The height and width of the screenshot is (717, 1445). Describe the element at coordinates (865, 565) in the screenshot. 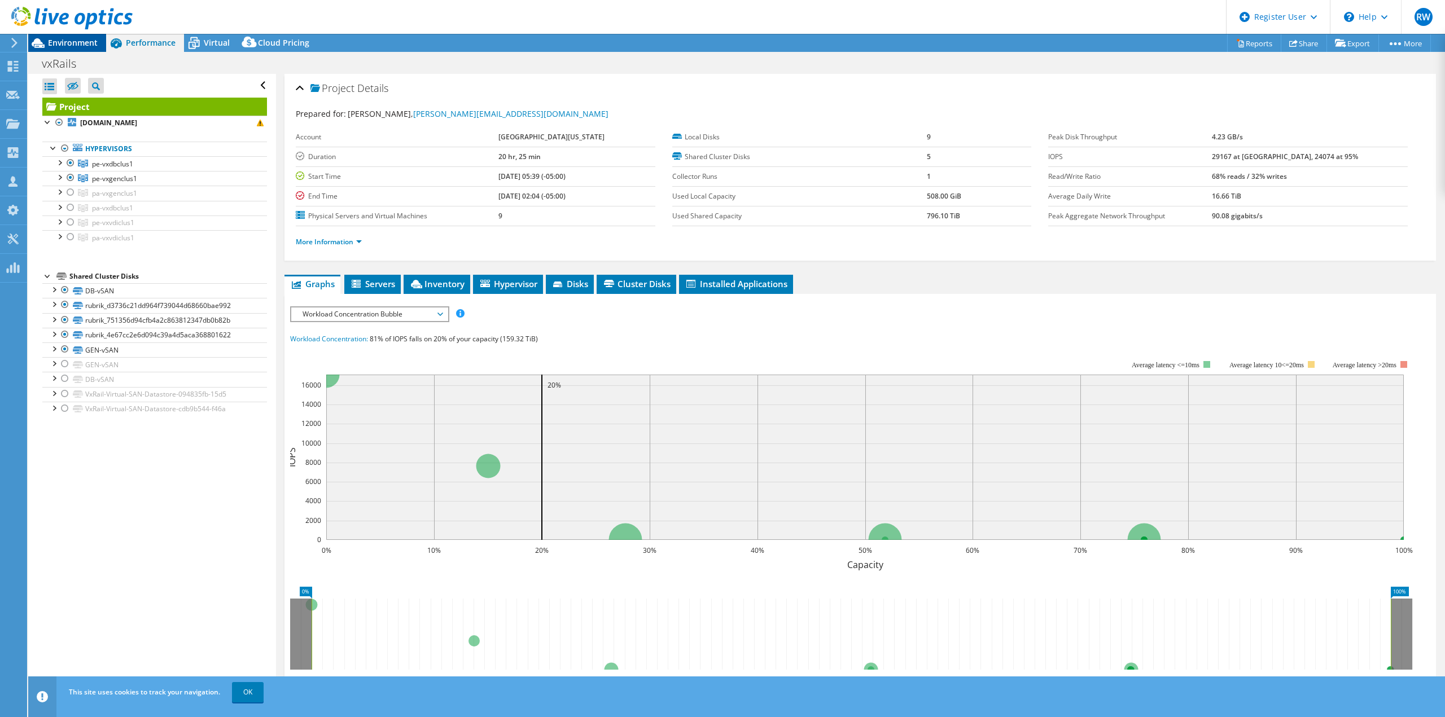

I see `text: Capacity` at that location.